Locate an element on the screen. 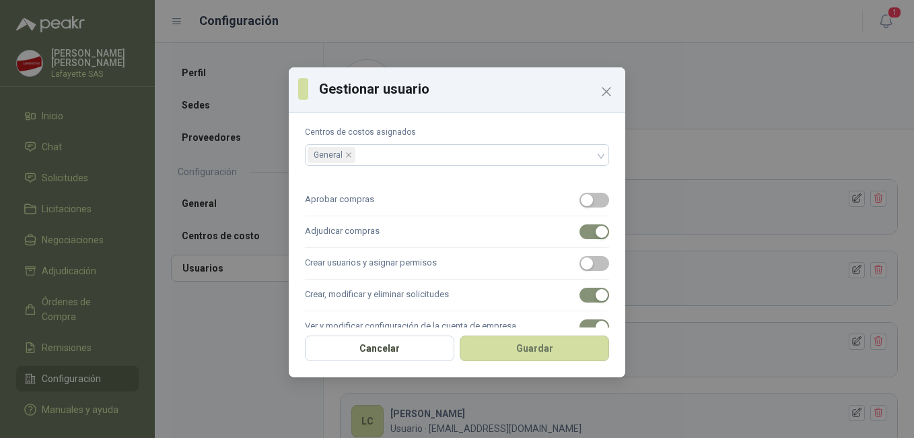 This screenshot has height=438, width=914. button: Crear, modificar y eliminar solicitudes is located at coordinates (595, 295).